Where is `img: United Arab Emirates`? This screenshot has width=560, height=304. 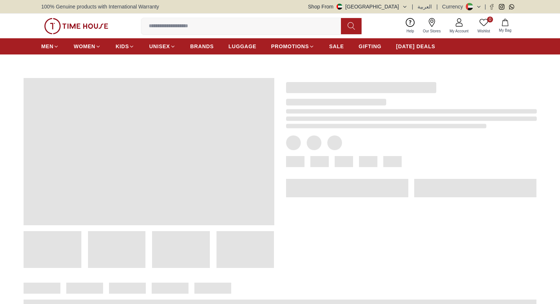
img: United Arab Emirates is located at coordinates (339, 7).